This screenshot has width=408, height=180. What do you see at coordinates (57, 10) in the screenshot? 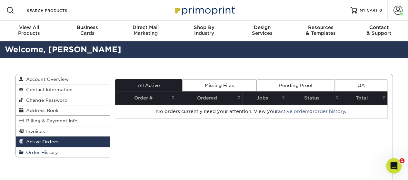
I see `input: SEARCH PRODUCTS.....` at bounding box center [57, 10].